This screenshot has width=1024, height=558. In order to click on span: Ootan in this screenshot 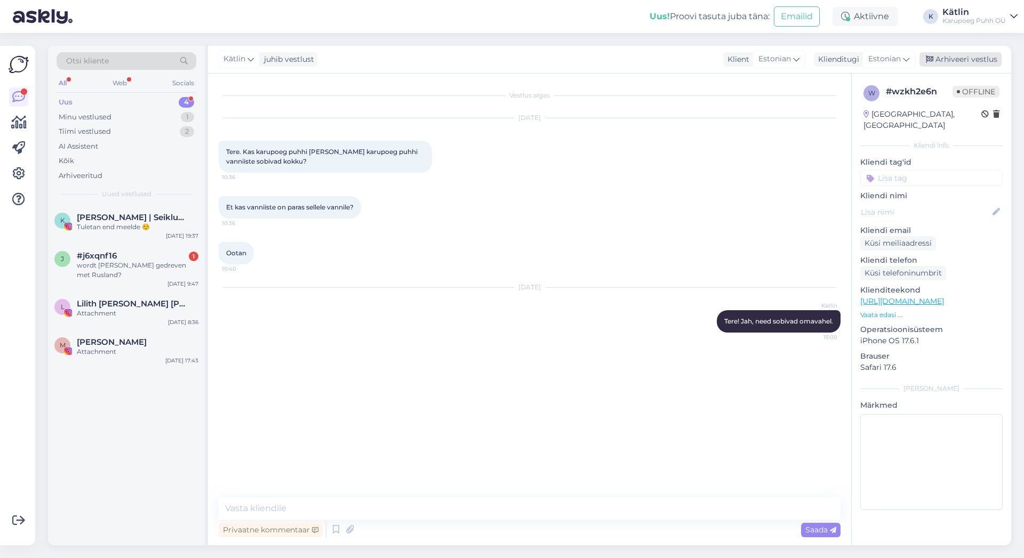, I will do `click(236, 253)`.